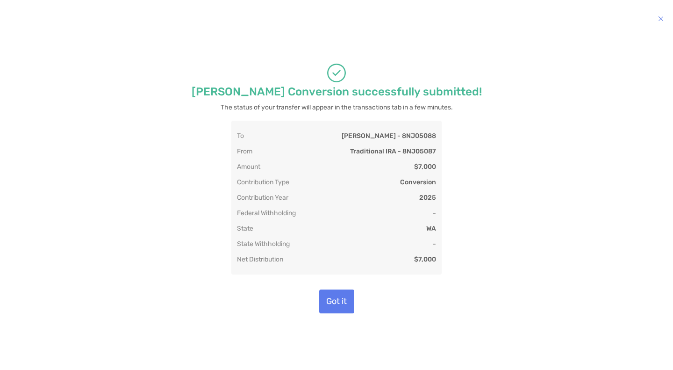  What do you see at coordinates (249, 166) in the screenshot?
I see `div: Amount` at bounding box center [249, 166].